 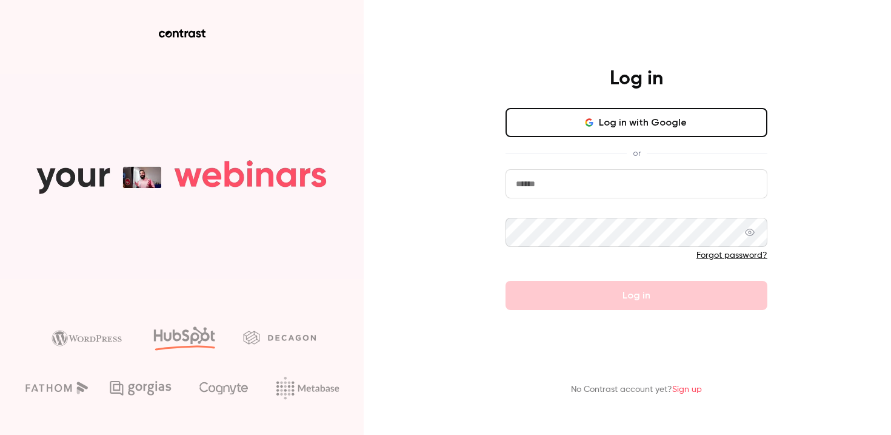 I want to click on a: Sign up, so click(x=687, y=389).